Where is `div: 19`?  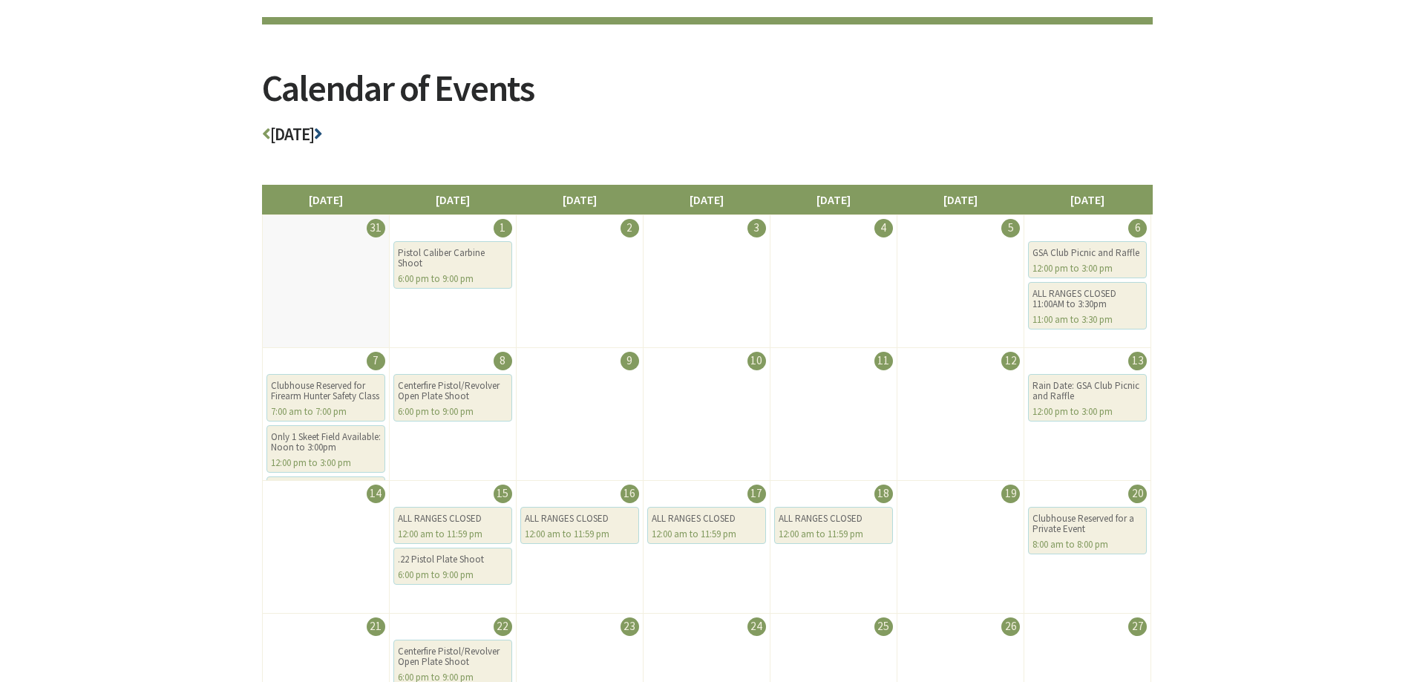
div: 19 is located at coordinates (1010, 494).